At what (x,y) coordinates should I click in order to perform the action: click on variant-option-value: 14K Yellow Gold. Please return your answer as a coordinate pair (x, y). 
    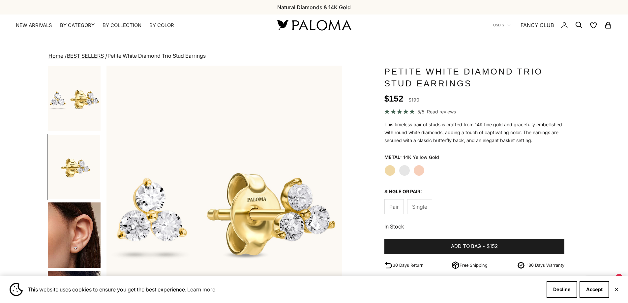
    Looking at the image, I should click on (421, 157).